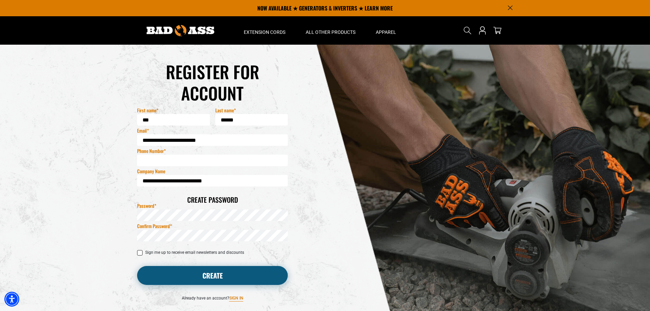  What do you see at coordinates (212, 275) in the screenshot?
I see `button: Create` at bounding box center [212, 275].